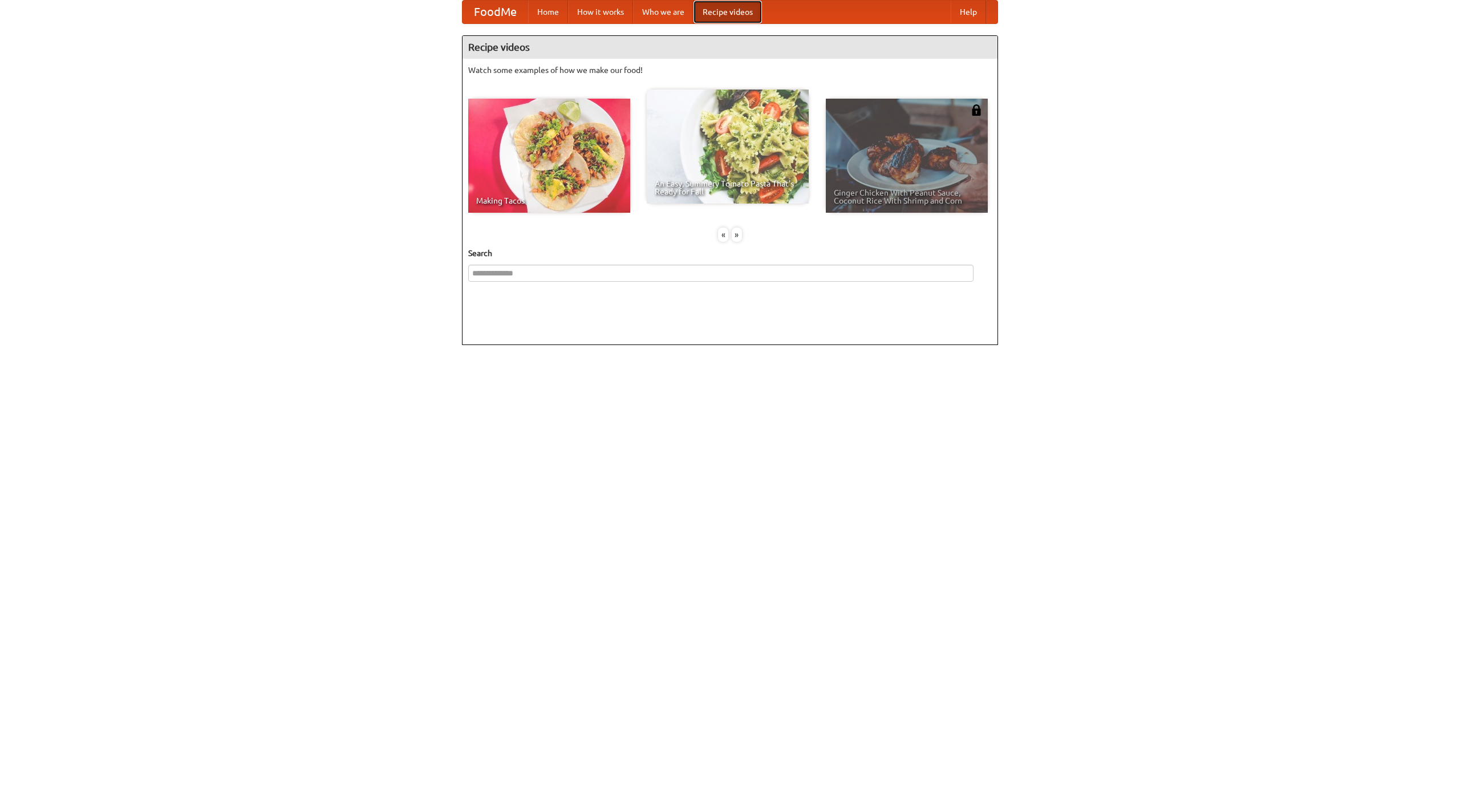  I want to click on p: Watch some examples of how we make our food!, so click(730, 70).